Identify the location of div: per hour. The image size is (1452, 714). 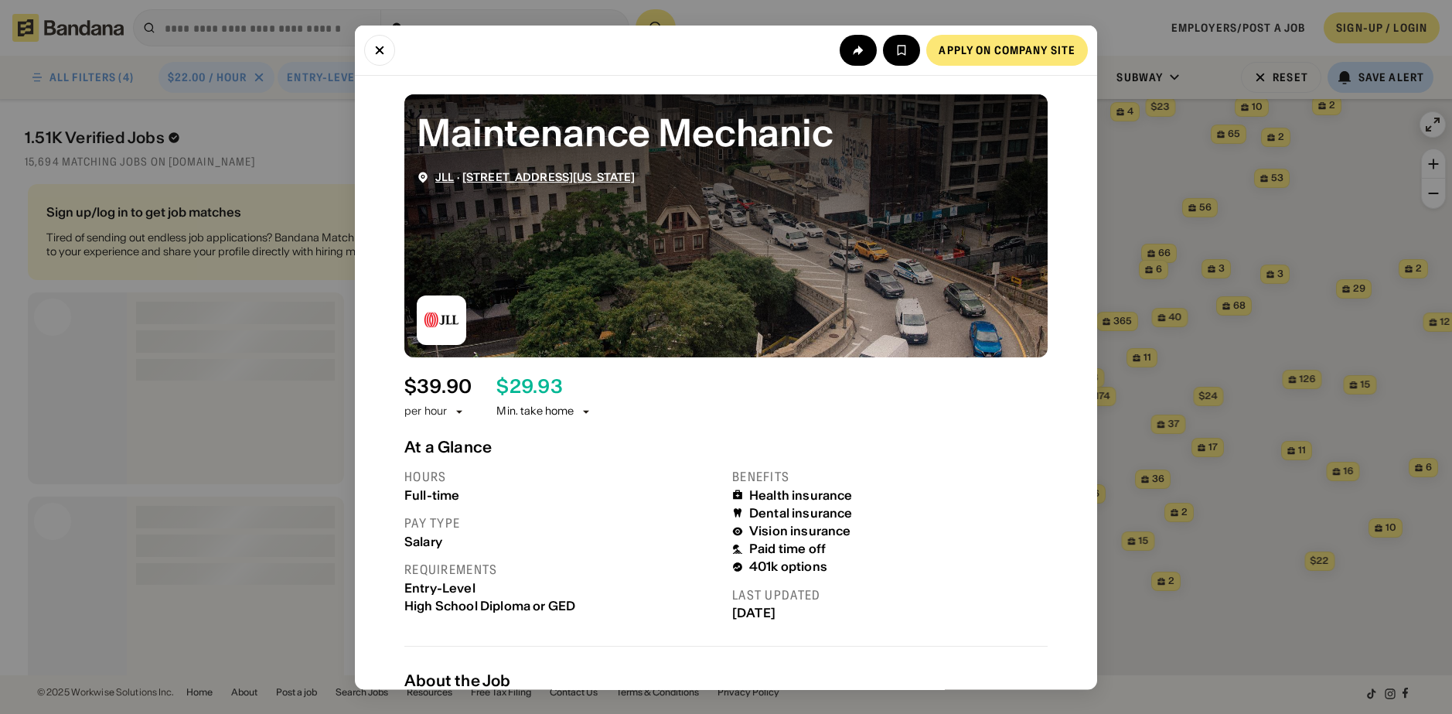
(425, 411).